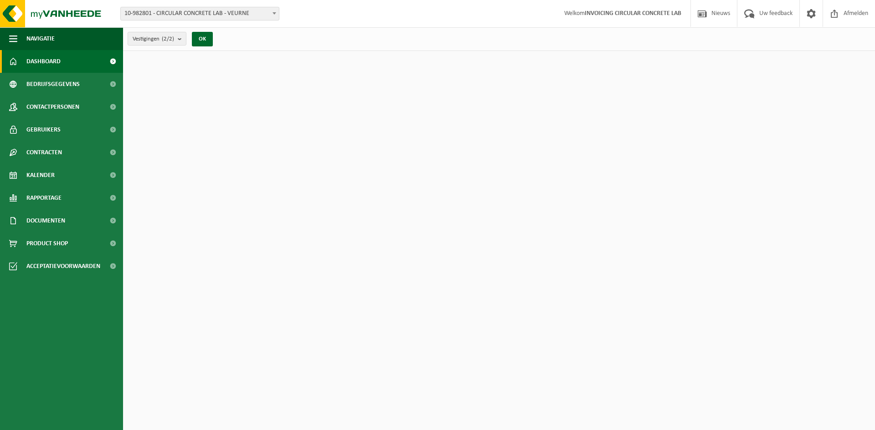 The height and width of the screenshot is (430, 875). Describe the element at coordinates (44, 153) in the screenshot. I see `span: Contracten` at that location.